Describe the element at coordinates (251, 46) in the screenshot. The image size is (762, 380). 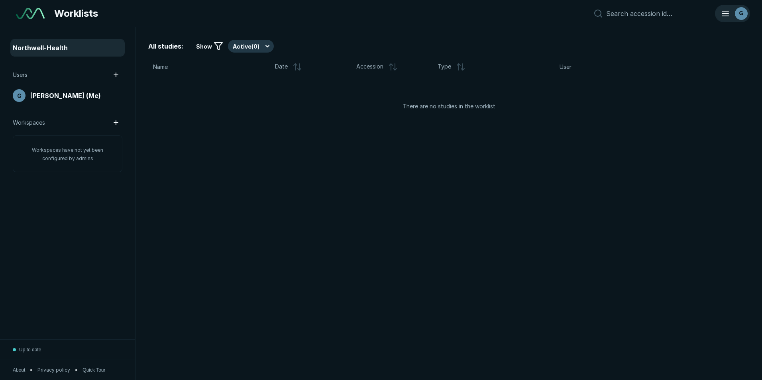
I see `button: Active(0)` at that location.